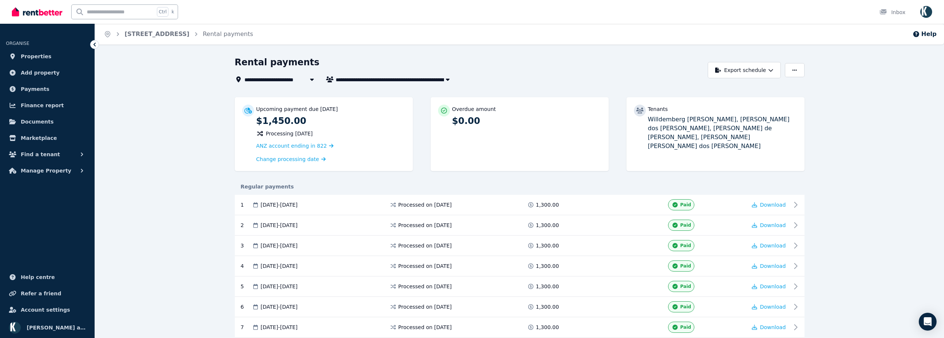 This screenshot has height=338, width=944. What do you see at coordinates (35, 89) in the screenshot?
I see `span: Payments` at bounding box center [35, 89].